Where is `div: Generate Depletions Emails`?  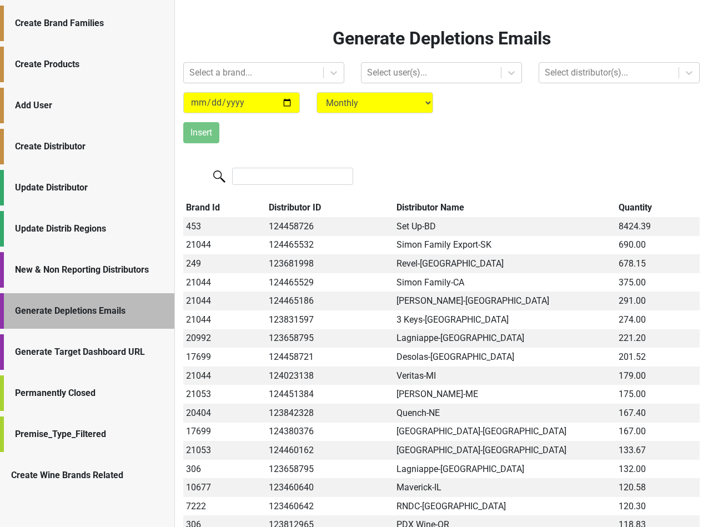
div: Generate Depletions Emails is located at coordinates (89, 311).